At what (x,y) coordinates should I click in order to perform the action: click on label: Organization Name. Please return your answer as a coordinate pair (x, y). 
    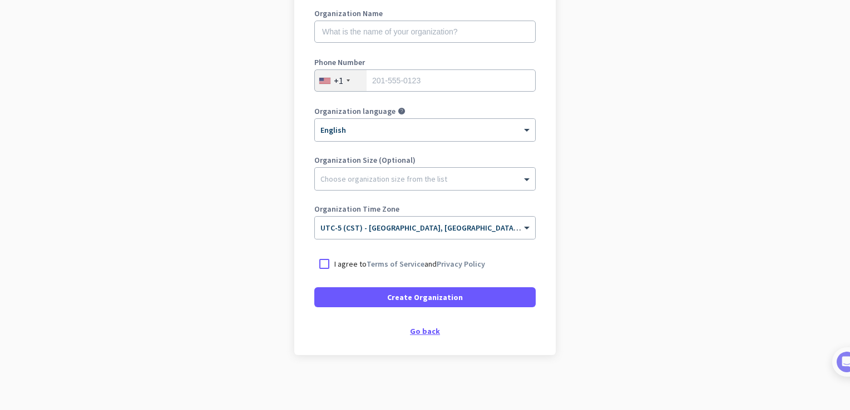
    Looking at the image, I should click on (425, 13).